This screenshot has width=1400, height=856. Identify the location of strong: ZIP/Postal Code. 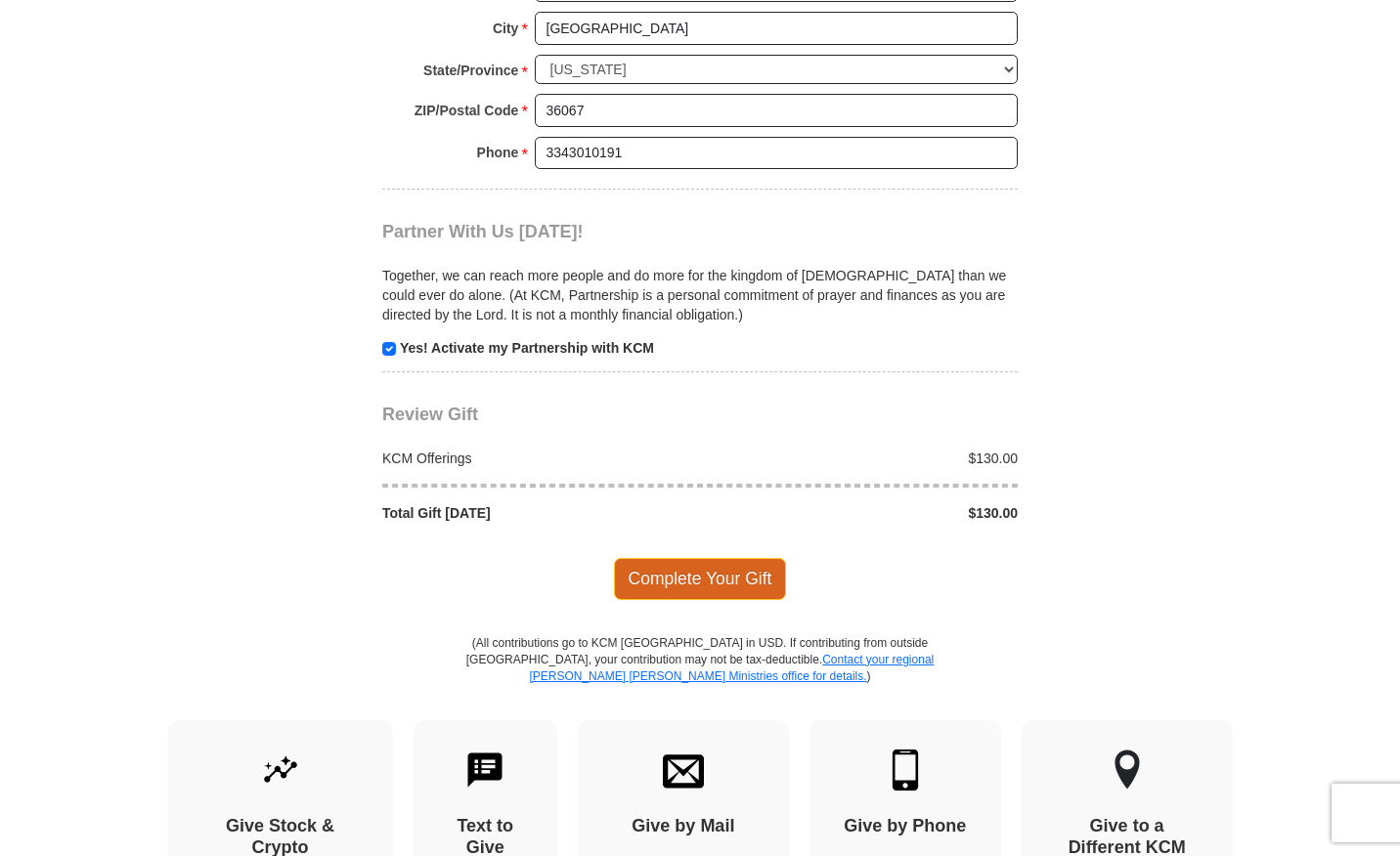
(466, 110).